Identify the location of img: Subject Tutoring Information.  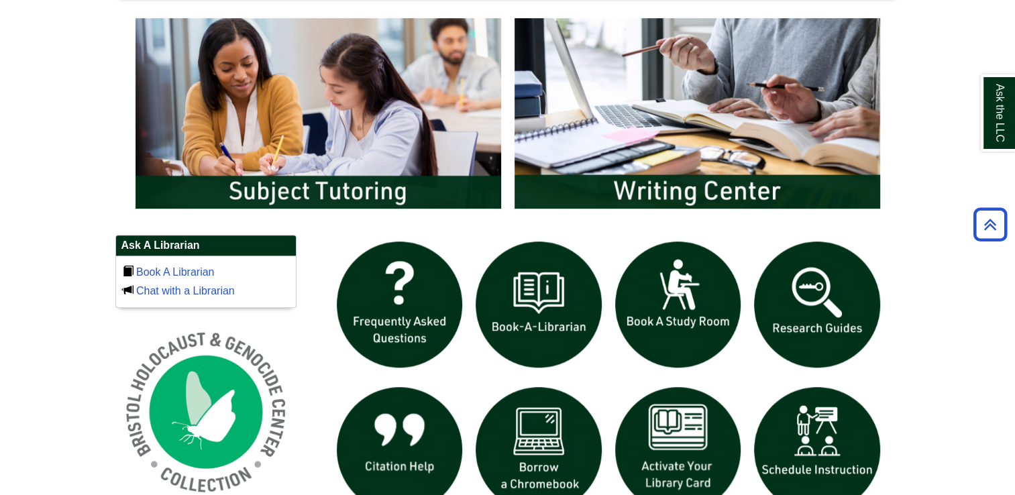
(318, 113).